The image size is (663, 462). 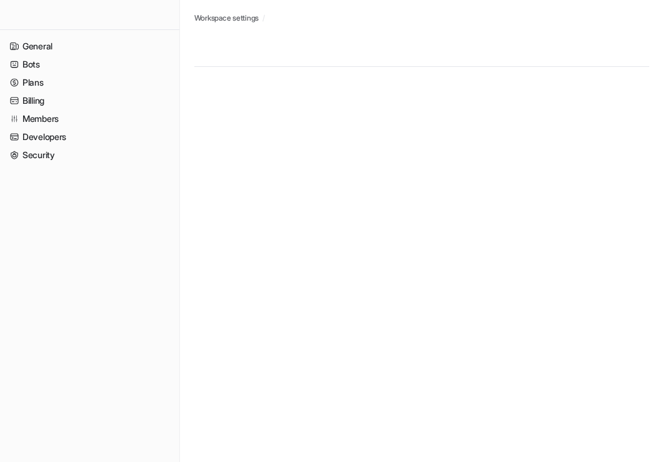 What do you see at coordinates (89, 64) in the screenshot?
I see `a: Bots` at bounding box center [89, 64].